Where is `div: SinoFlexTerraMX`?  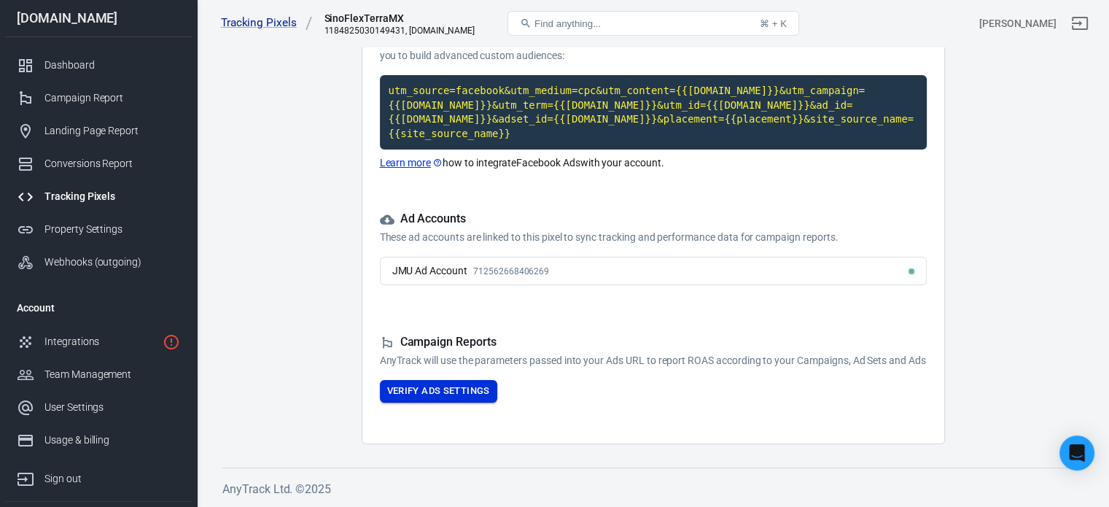 div: SinoFlexTerraMX is located at coordinates (397, 18).